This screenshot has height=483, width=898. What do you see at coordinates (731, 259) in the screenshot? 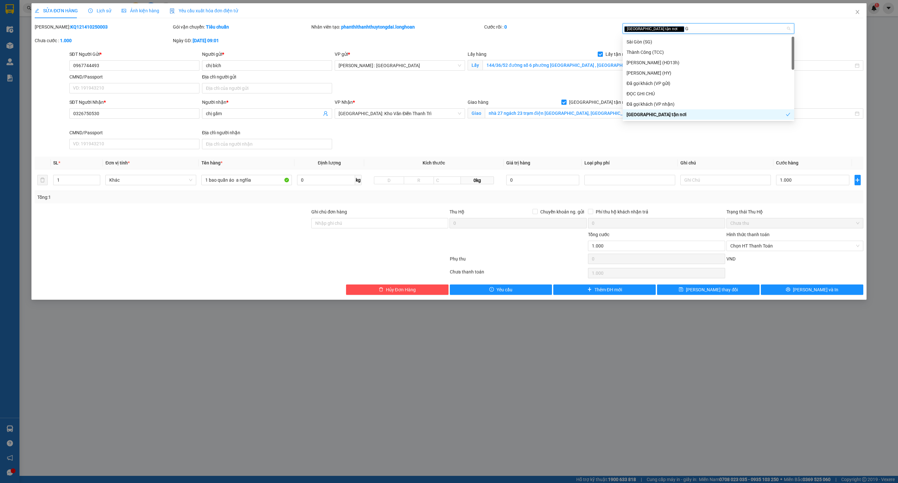
I see `span: VND` at bounding box center [731, 259].